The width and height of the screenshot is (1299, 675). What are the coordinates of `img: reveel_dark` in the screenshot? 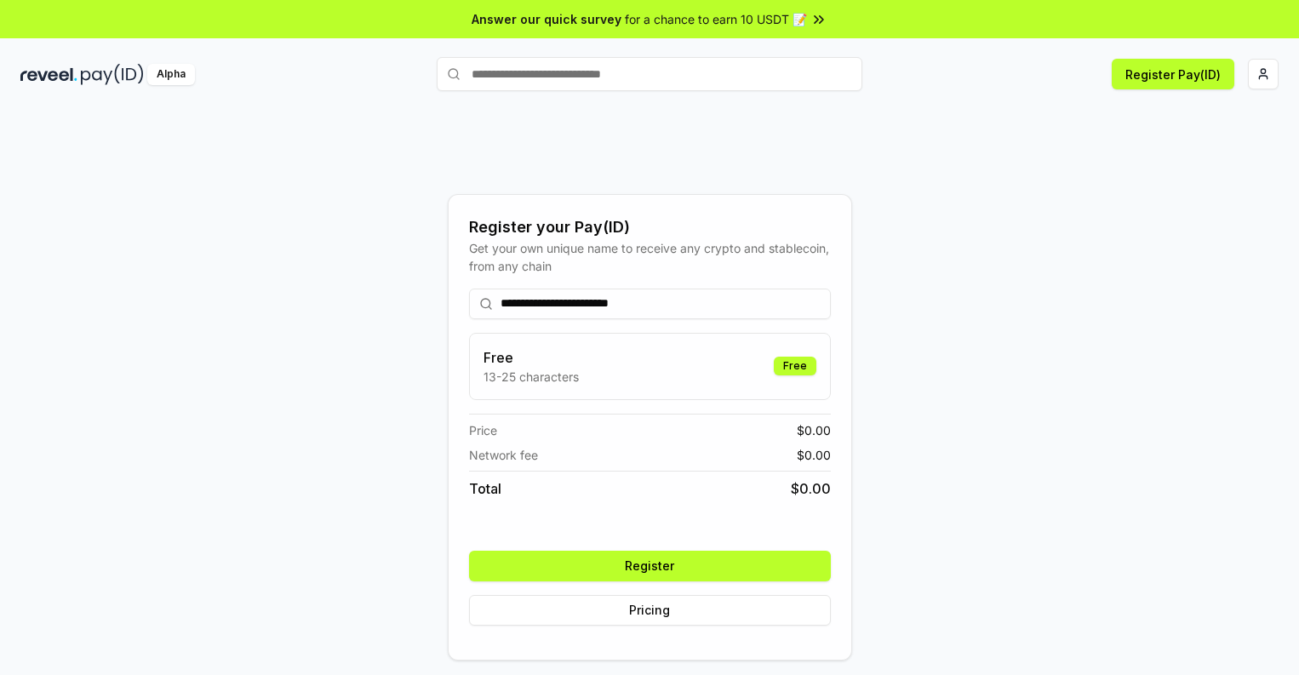 It's located at (49, 74).